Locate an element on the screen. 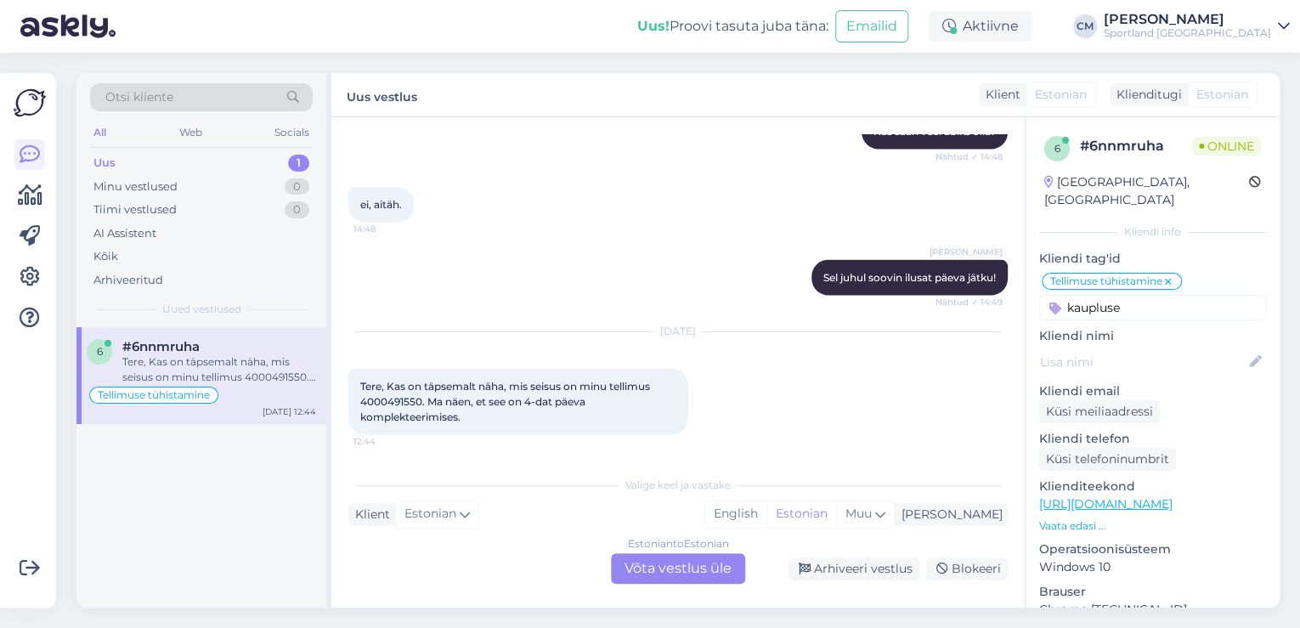  div: Blokeeri is located at coordinates (967, 568).